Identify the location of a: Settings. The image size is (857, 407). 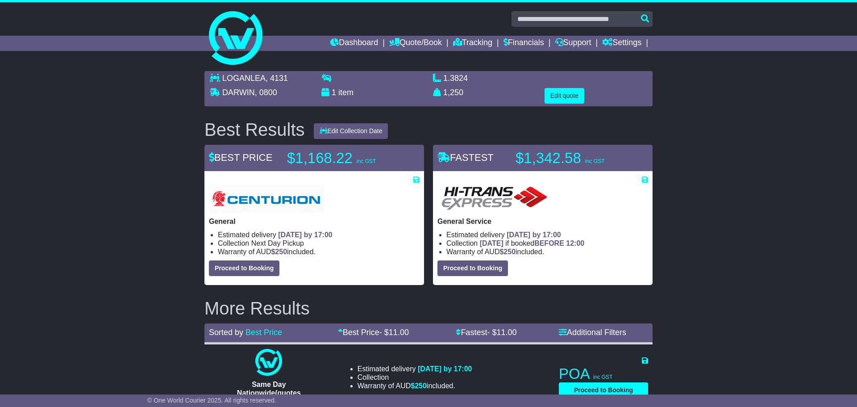
(622, 43).